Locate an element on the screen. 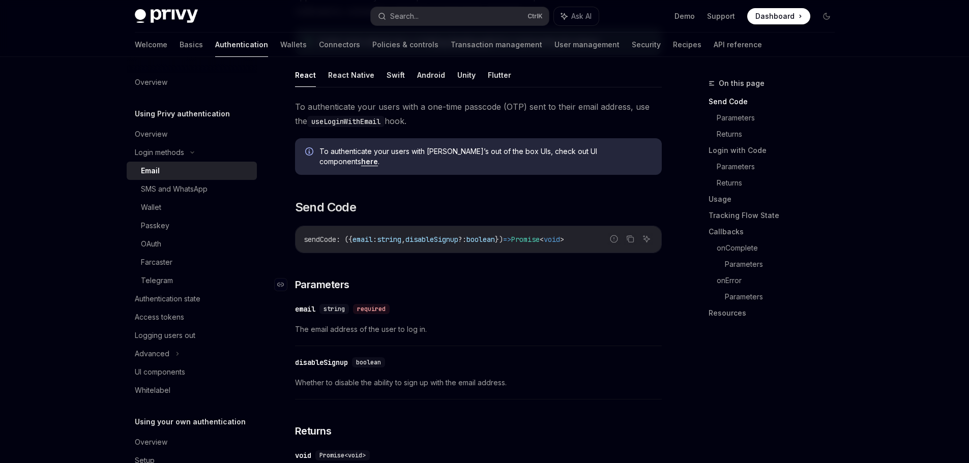  div: Login methods is located at coordinates (159, 153).